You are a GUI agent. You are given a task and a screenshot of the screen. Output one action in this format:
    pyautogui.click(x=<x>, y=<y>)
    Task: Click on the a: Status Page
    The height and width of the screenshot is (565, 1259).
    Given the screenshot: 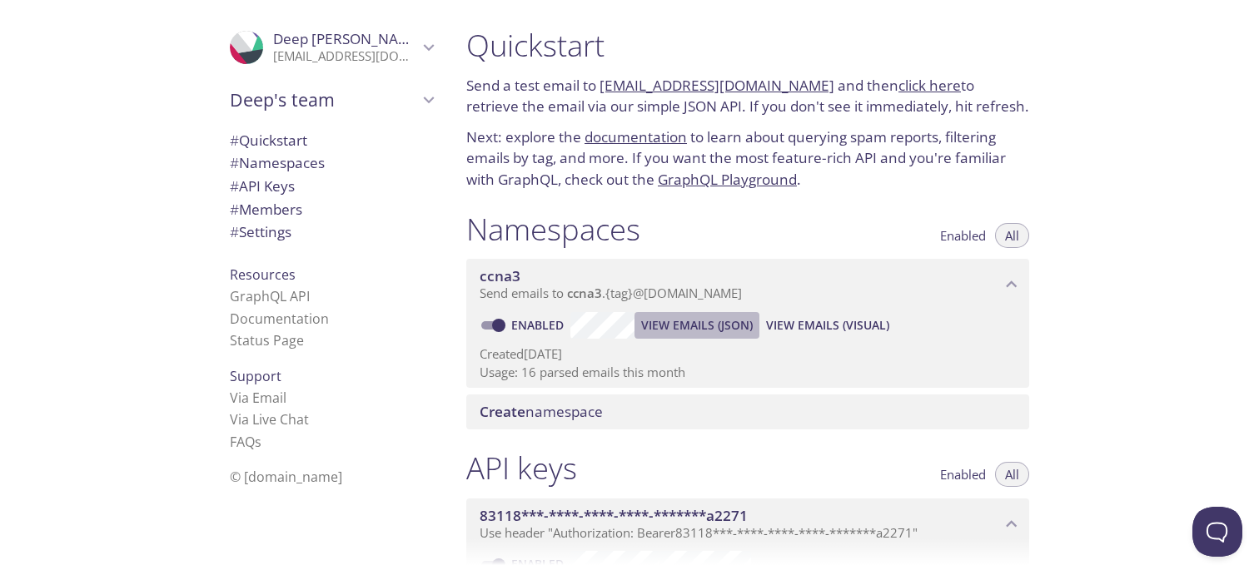 What is the action you would take?
    pyautogui.click(x=266, y=340)
    